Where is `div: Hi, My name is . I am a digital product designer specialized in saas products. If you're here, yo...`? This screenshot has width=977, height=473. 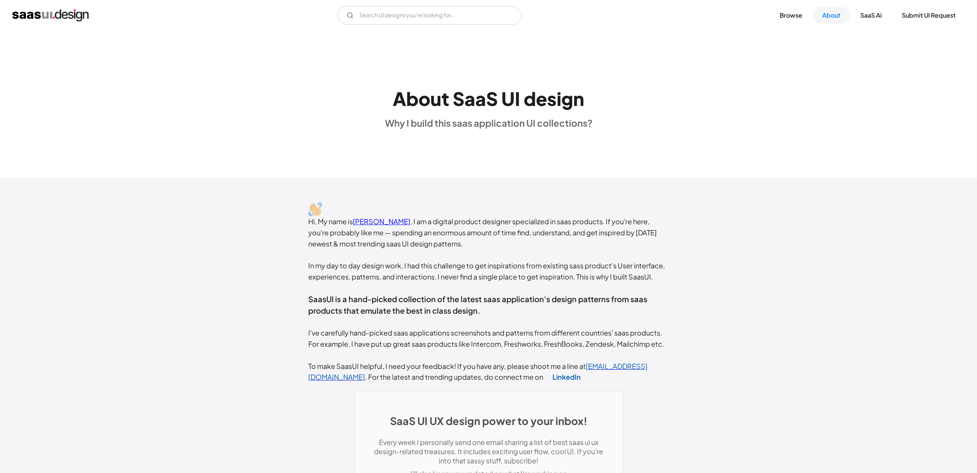 div: Hi, My name is . I am a digital product designer specialized in saas products. If you're here, yo... is located at coordinates (489, 300).